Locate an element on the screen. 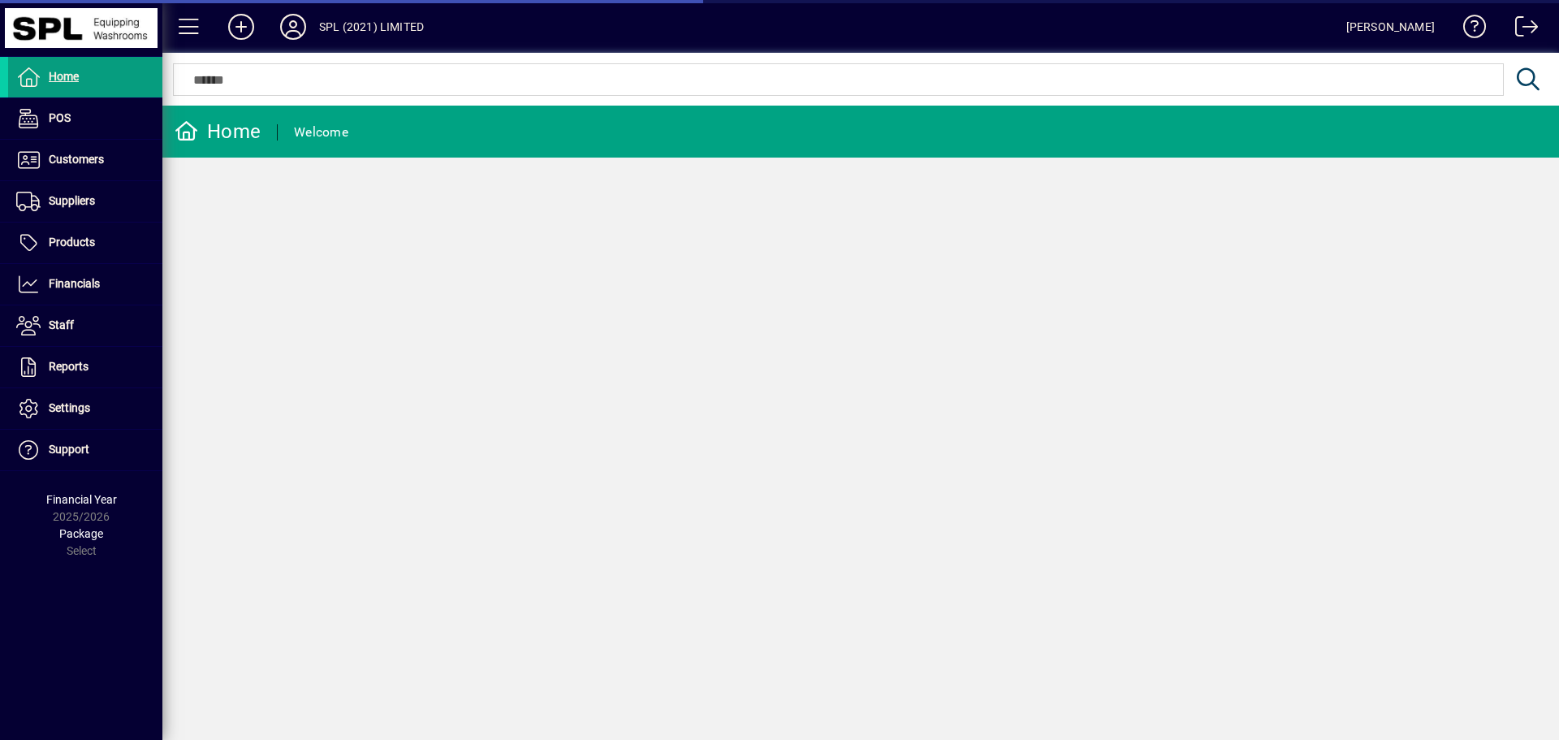 The height and width of the screenshot is (740, 1559). span: POS is located at coordinates (59, 118).